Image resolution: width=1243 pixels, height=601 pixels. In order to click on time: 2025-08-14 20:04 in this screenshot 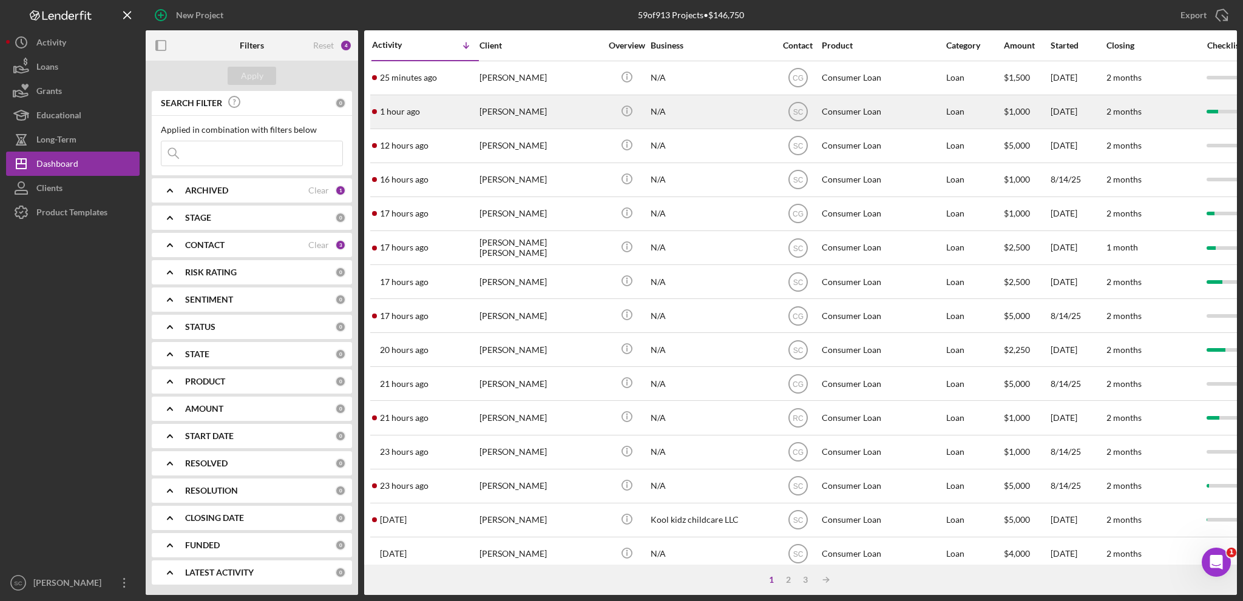, I will do `click(404, 316)`.